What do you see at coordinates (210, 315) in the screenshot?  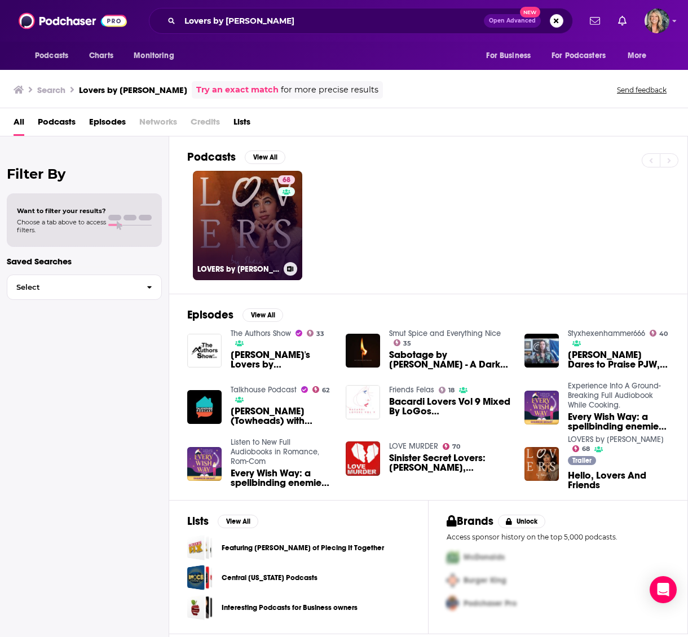 I see `h2: Episodes` at bounding box center [210, 315].